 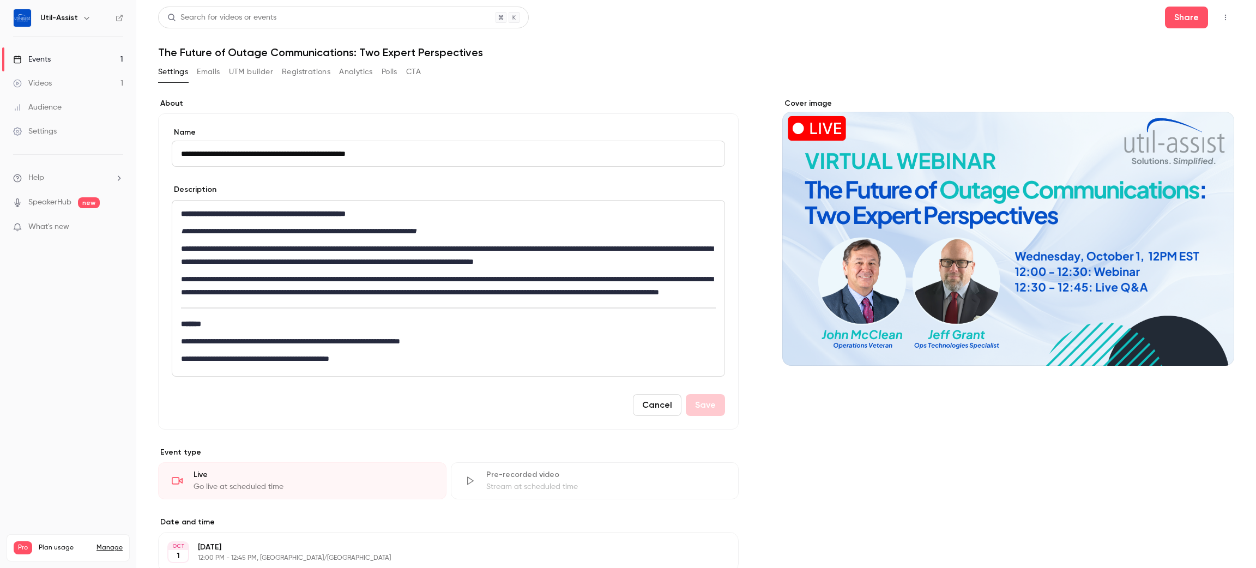 I want to click on div: Pre-recorded videoStream at scheduled time, so click(x=595, y=481).